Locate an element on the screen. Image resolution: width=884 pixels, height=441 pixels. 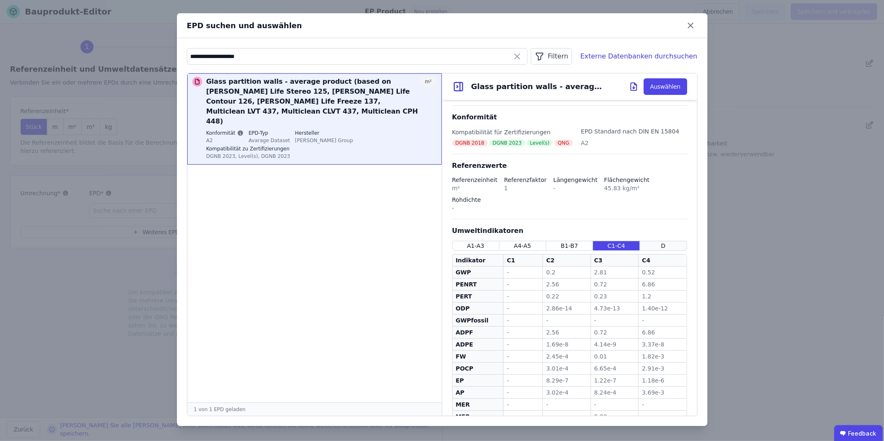
div: DGNB 2023 is located at coordinates (507, 143).